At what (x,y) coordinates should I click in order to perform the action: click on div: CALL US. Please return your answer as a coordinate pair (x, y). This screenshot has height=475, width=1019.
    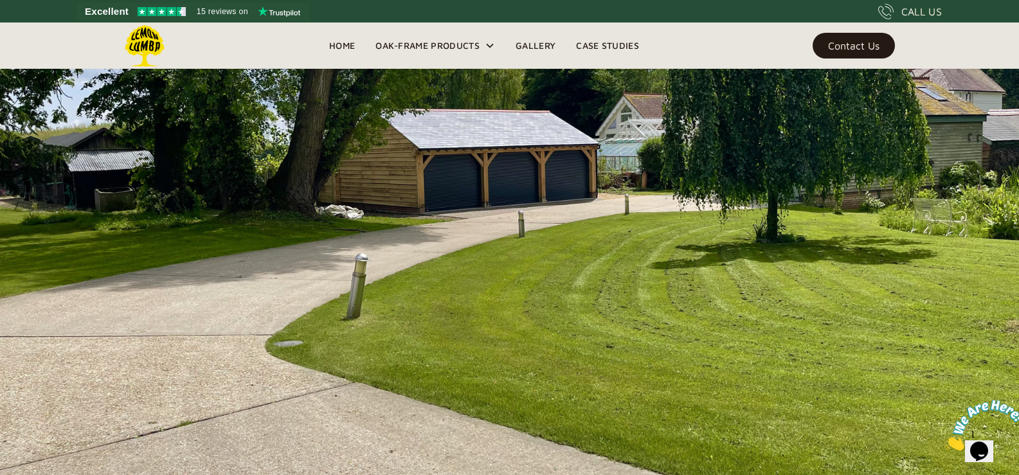
    Looking at the image, I should click on (921, 12).